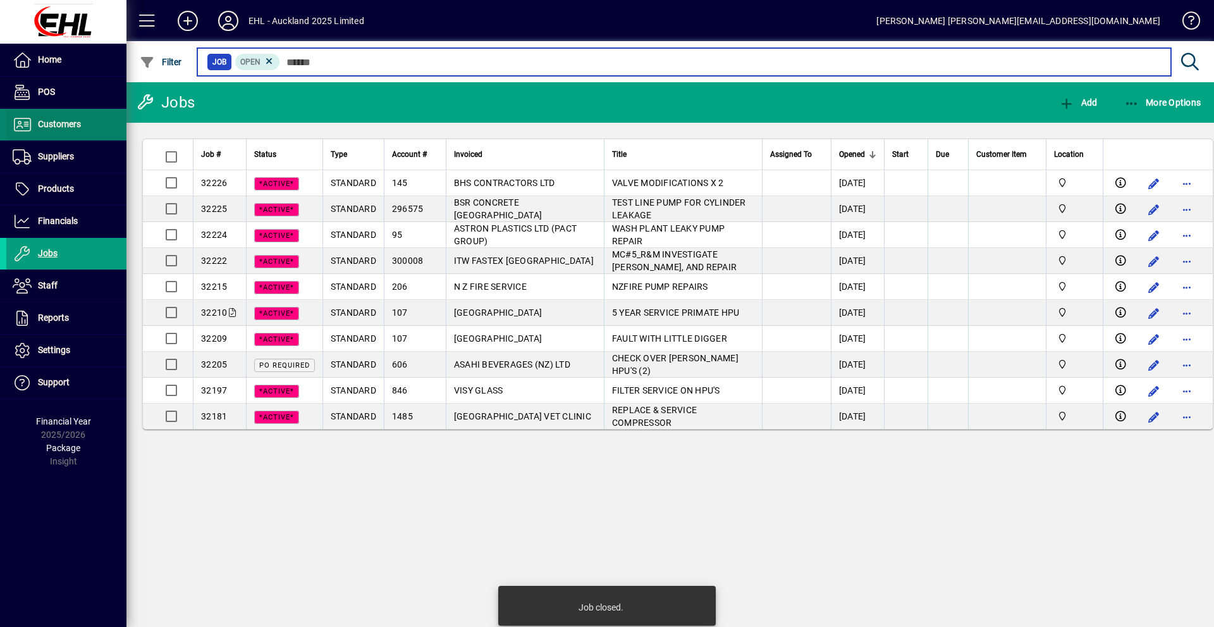 The height and width of the screenshot is (627, 1214). What do you see at coordinates (408, 209) in the screenshot?
I see `span: 296575` at bounding box center [408, 209].